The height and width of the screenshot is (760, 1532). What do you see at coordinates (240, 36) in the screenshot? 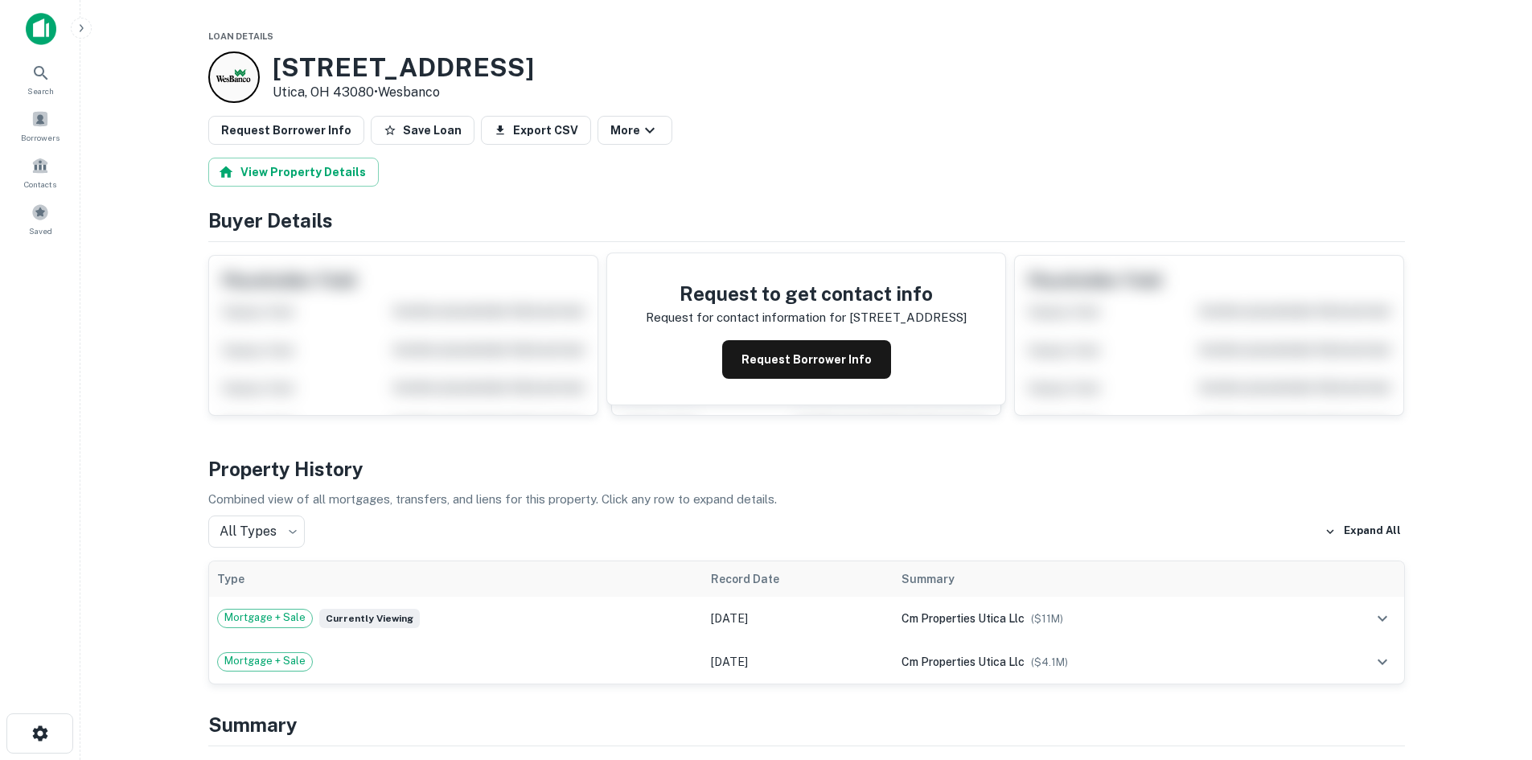
I see `span: Loan Details` at bounding box center [240, 36].